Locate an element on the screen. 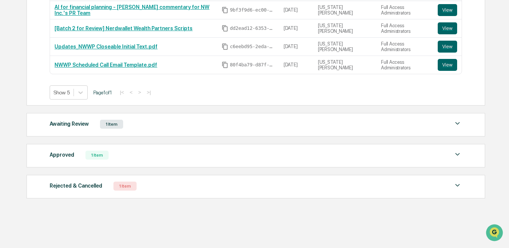 This screenshot has height=248, width=509. span: Data Lookup is located at coordinates (31, 112).